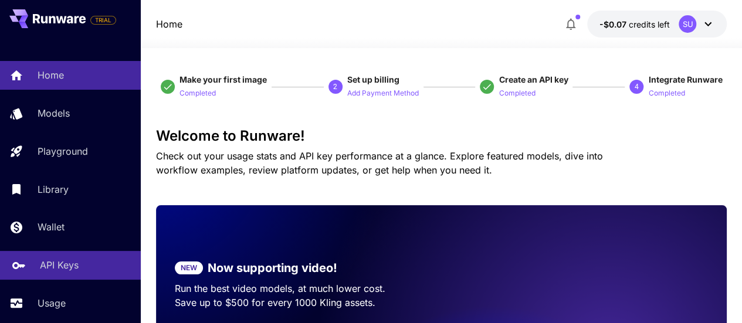  Describe the element at coordinates (103, 20) in the screenshot. I see `span: TRIAL` at that location.